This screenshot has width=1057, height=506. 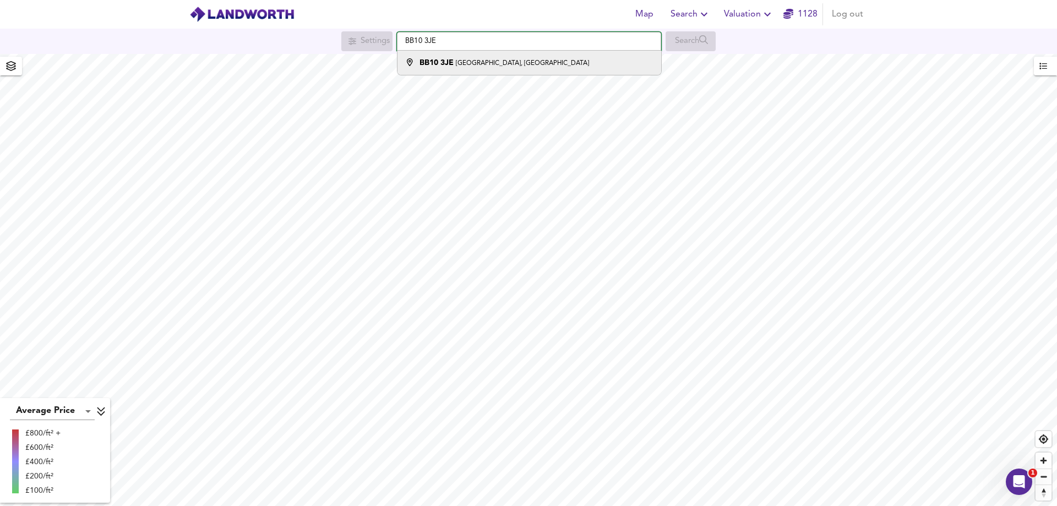 I want to click on span: Log out, so click(x=847, y=14).